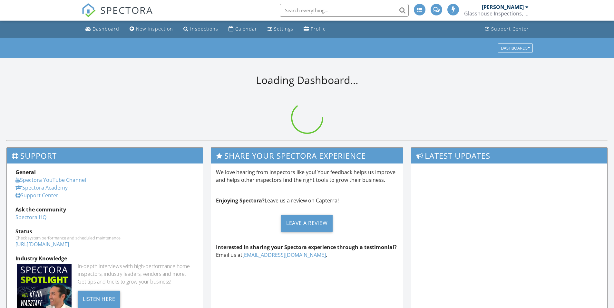 This screenshot has height=308, width=614. I want to click on a: Leave a Review, so click(307, 223).